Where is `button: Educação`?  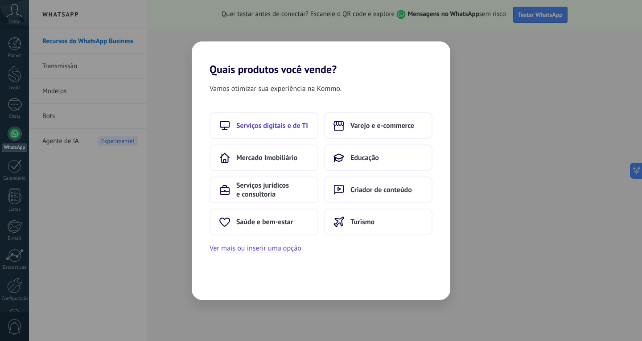 button: Educação is located at coordinates (378, 158).